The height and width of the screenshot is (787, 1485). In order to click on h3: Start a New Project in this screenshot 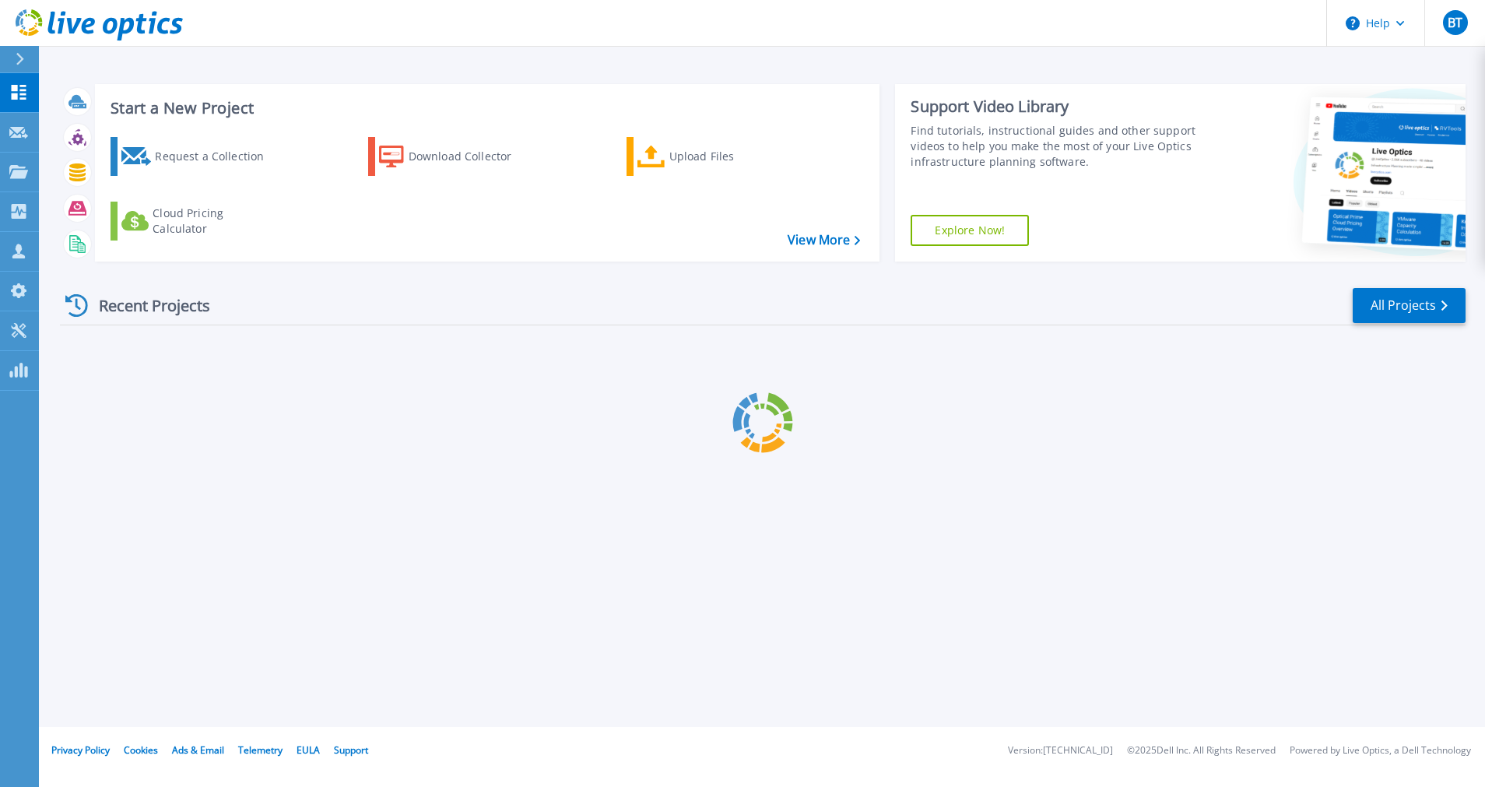, I will do `click(485, 108)`.